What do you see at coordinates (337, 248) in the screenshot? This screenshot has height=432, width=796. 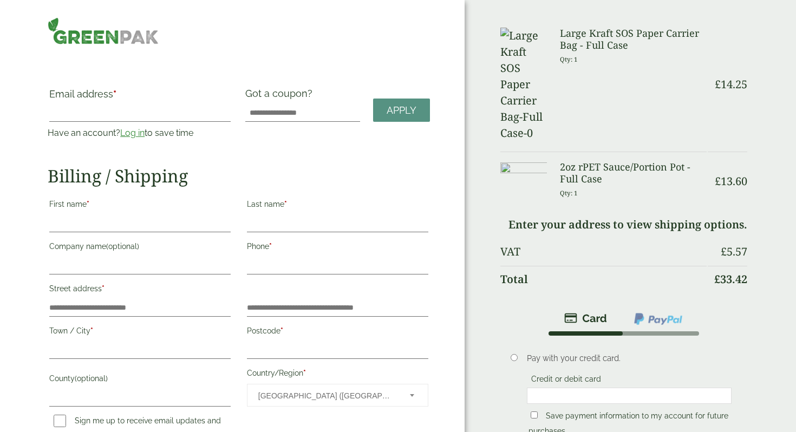 I see `label: Phone` at bounding box center [337, 248].